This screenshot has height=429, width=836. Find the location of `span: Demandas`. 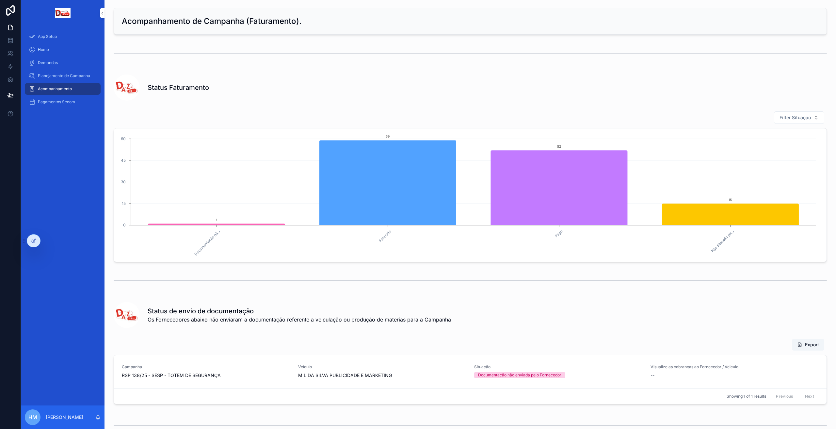

span: Demandas is located at coordinates (48, 63).